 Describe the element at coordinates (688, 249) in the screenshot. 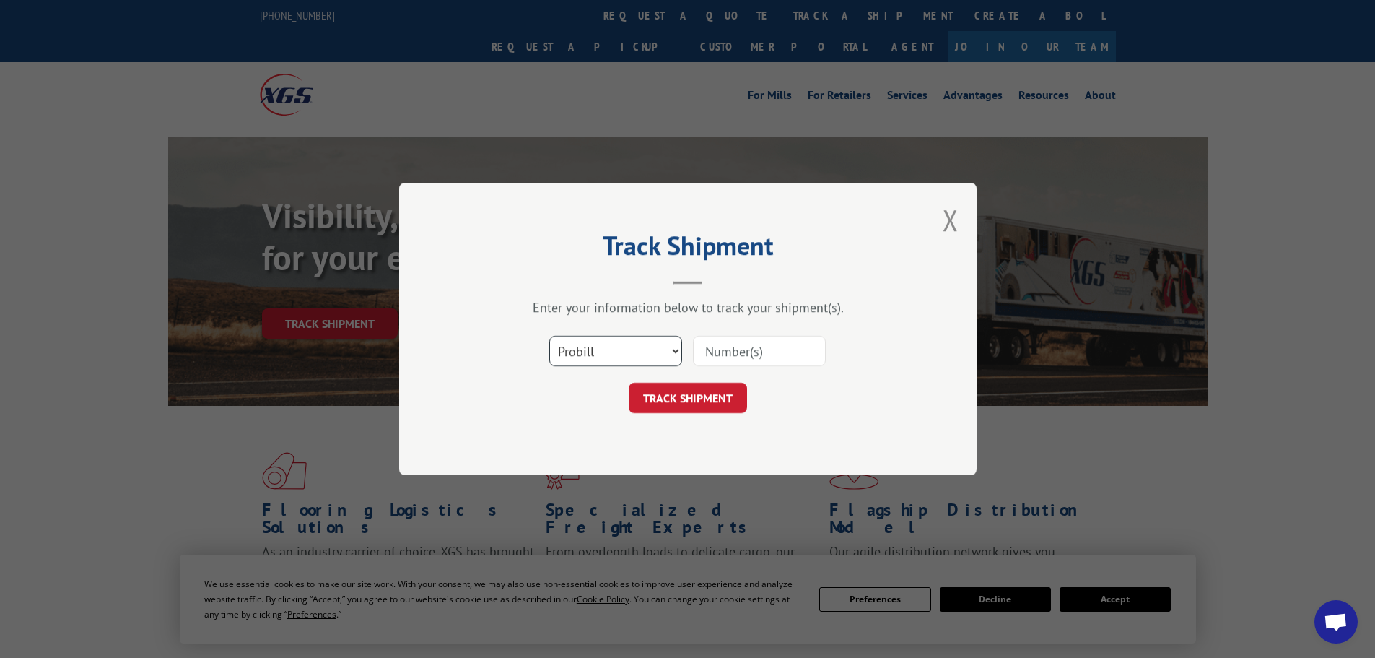

I see `h2: Track Shipment` at that location.